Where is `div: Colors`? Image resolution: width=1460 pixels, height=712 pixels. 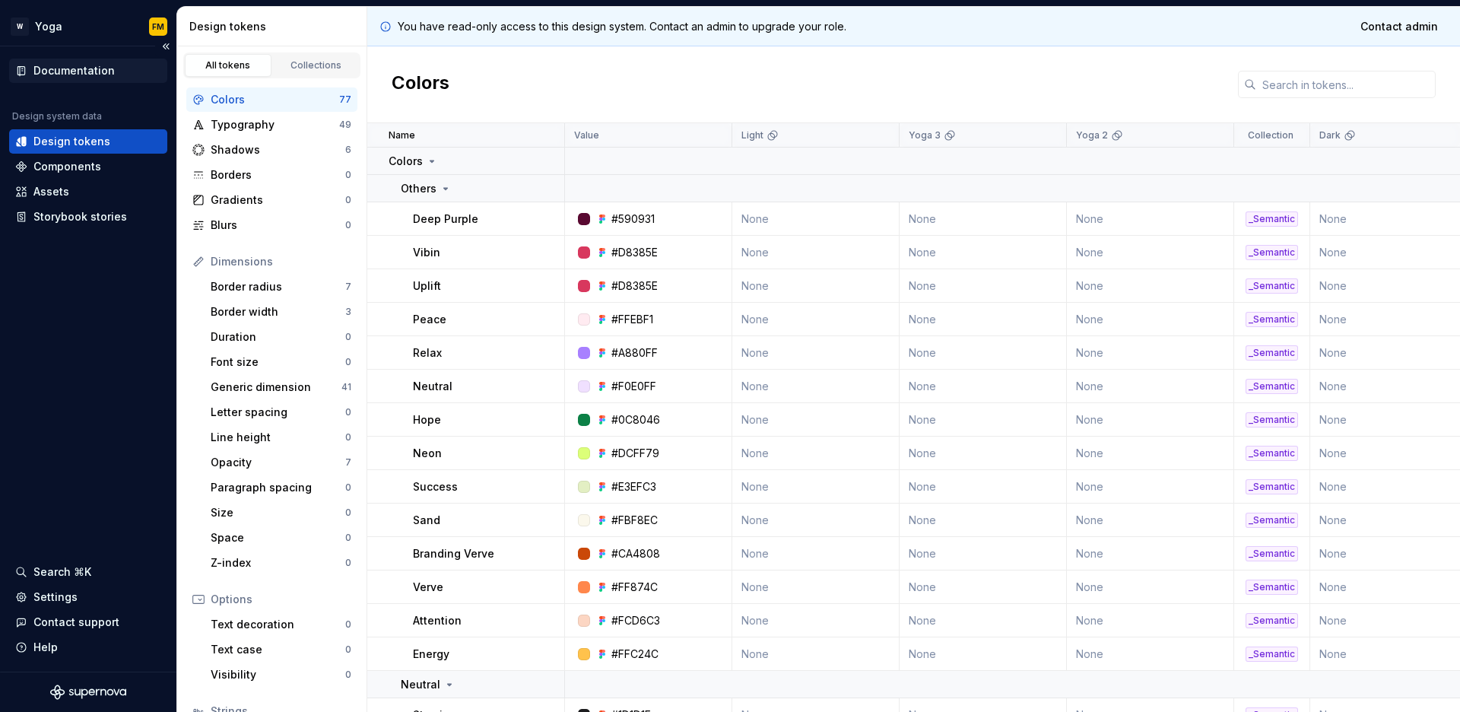
div: Colors is located at coordinates (275, 100).